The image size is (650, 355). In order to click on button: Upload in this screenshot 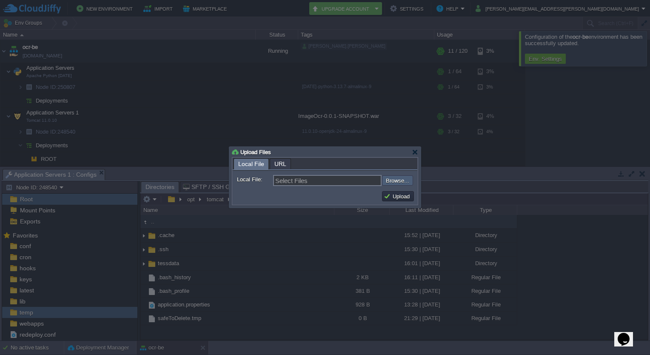, I will do `click(398, 196)`.